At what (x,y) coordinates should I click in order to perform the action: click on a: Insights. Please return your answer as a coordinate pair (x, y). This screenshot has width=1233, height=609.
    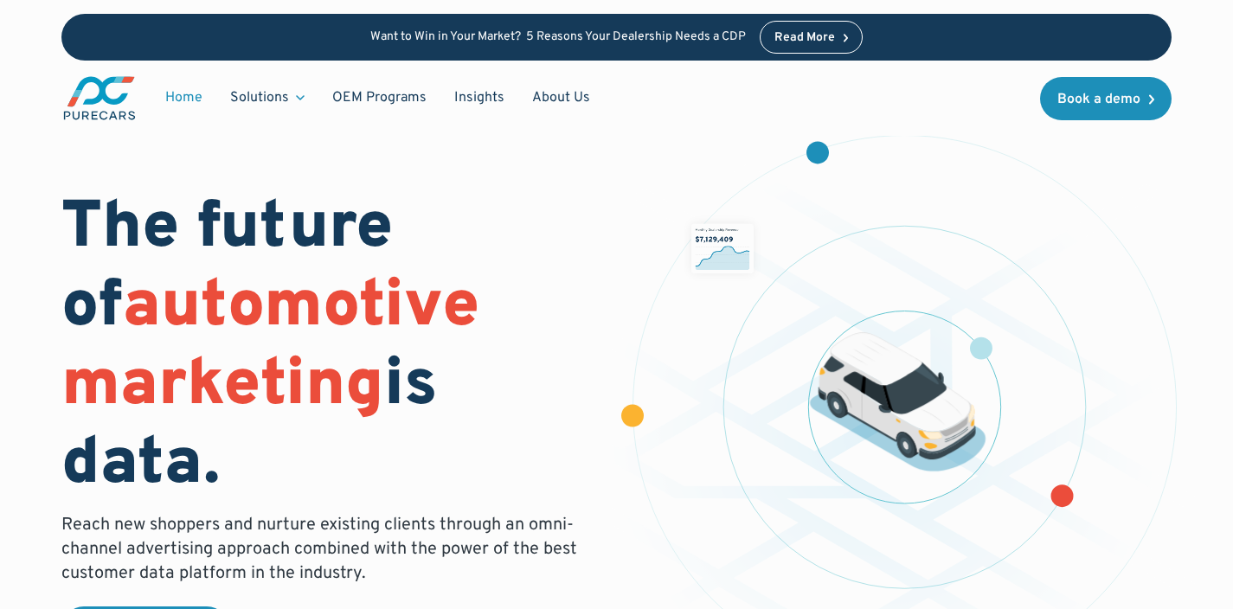
    Looking at the image, I should click on (479, 98).